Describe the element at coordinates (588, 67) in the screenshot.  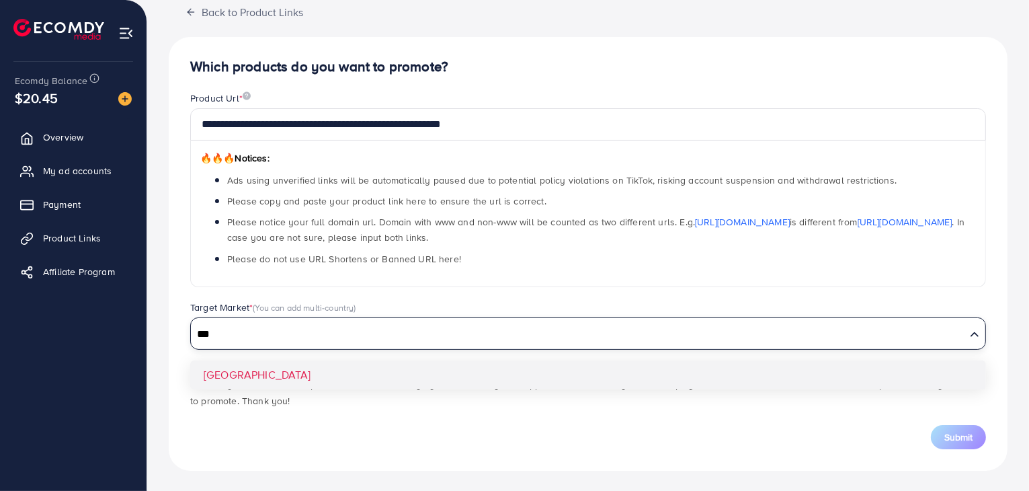
I see `h4: Which products do you want to promote?` at that location.